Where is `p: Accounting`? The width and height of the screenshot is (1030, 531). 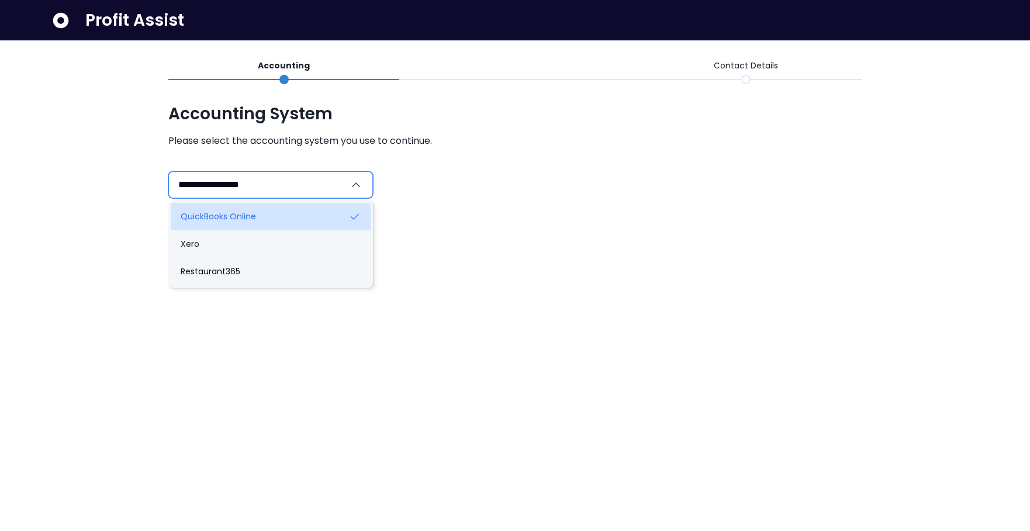 p: Accounting is located at coordinates (284, 66).